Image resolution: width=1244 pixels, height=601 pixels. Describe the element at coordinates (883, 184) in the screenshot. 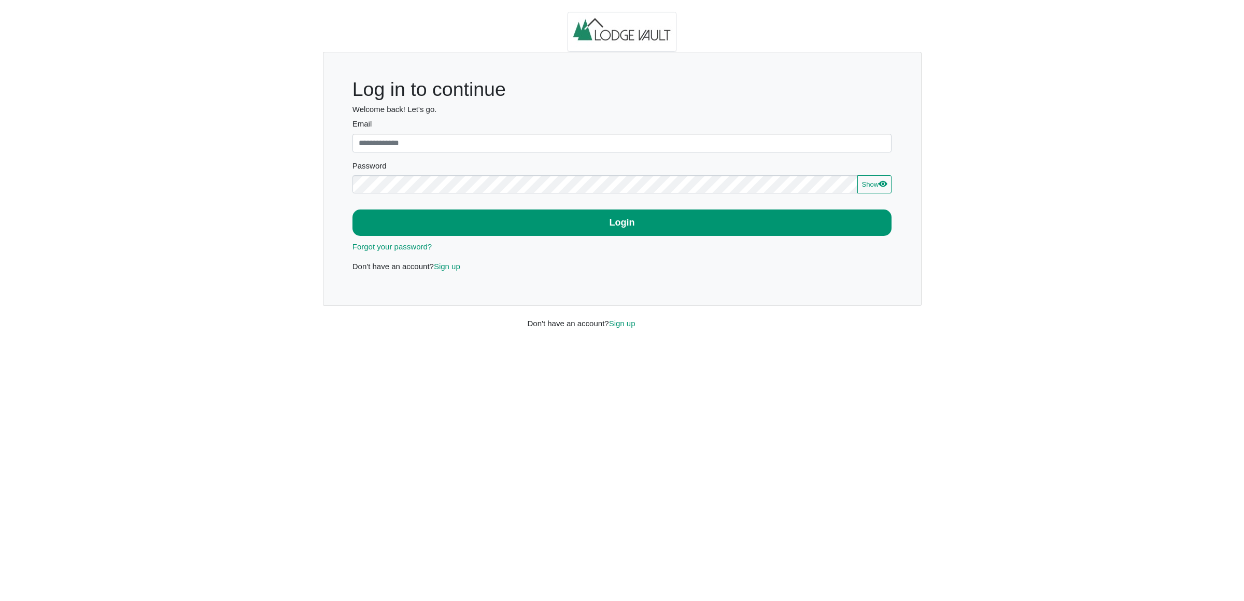

I see `svg: eye fill` at that location.